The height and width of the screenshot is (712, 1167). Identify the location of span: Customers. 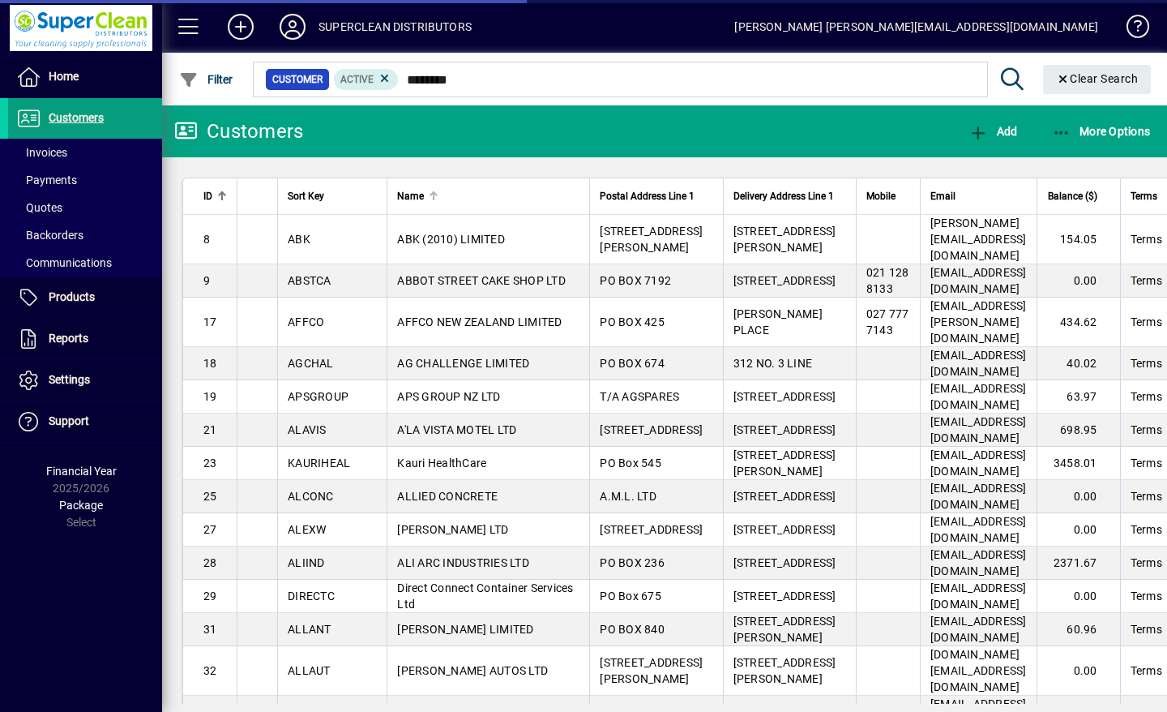
(76, 118).